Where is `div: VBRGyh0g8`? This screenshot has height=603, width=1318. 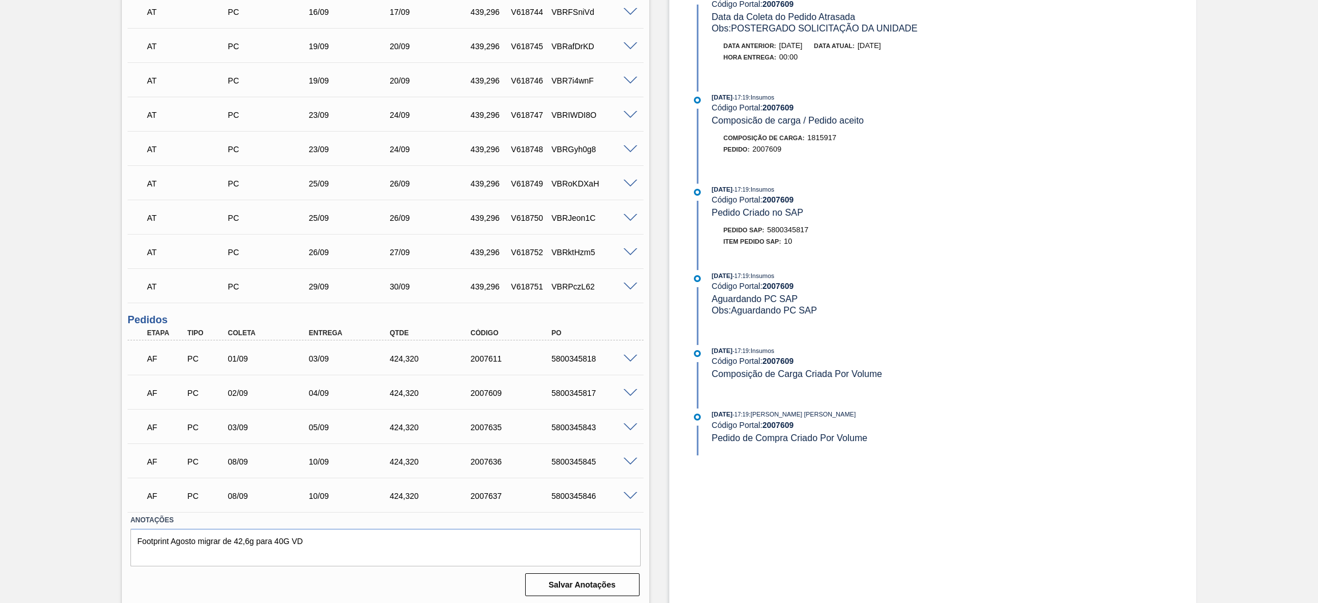 div: VBRGyh0g8 is located at coordinates (595, 149).